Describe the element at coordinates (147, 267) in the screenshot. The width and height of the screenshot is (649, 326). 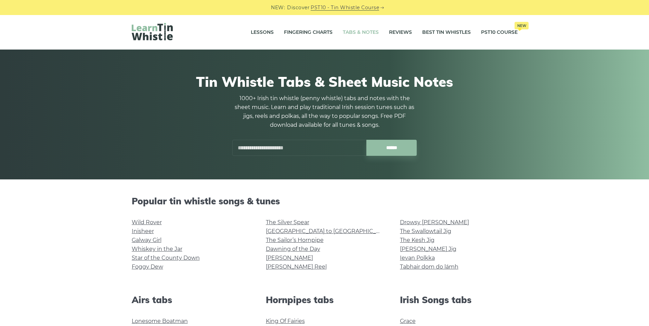
I see `a: Foggy Dew` at that location.